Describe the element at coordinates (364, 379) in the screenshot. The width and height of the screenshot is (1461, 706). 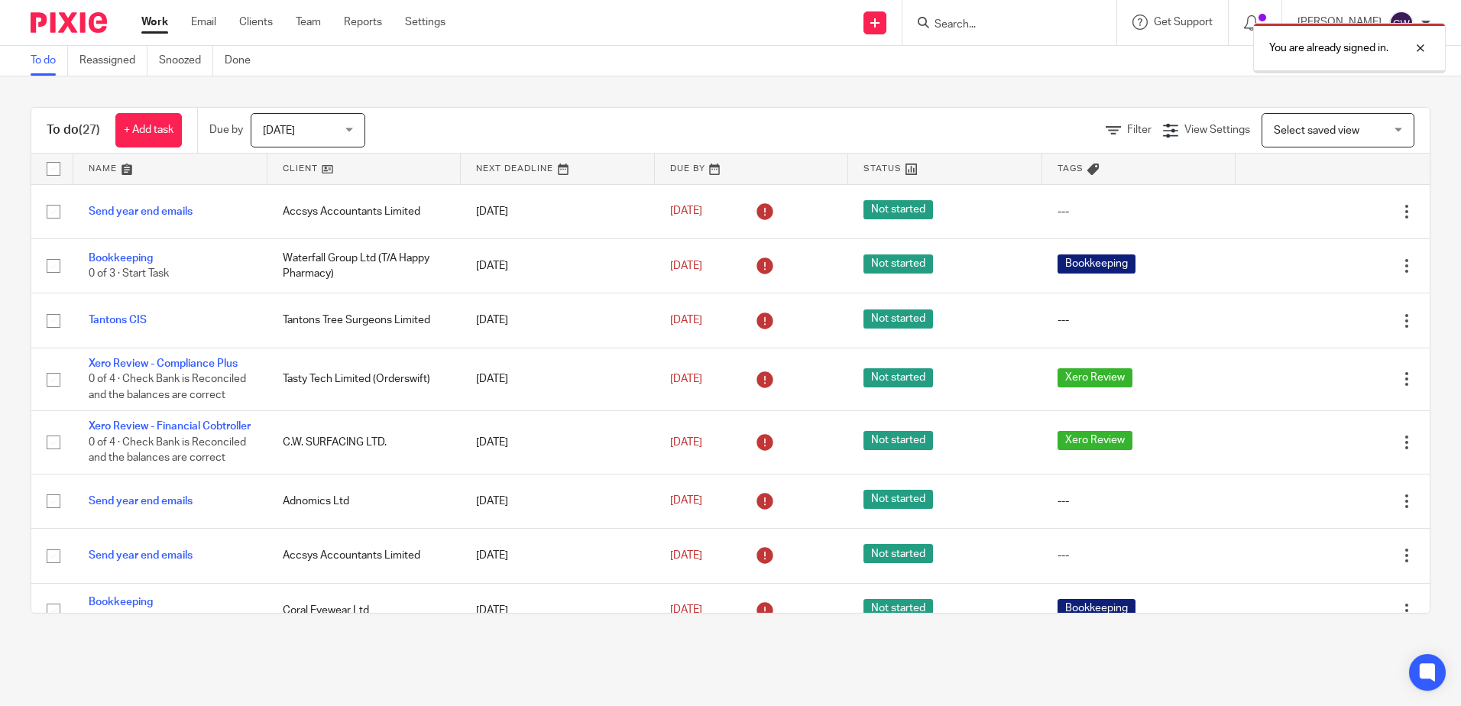
I see `td: Tasty Tech Limited (Orderswift)` at that location.